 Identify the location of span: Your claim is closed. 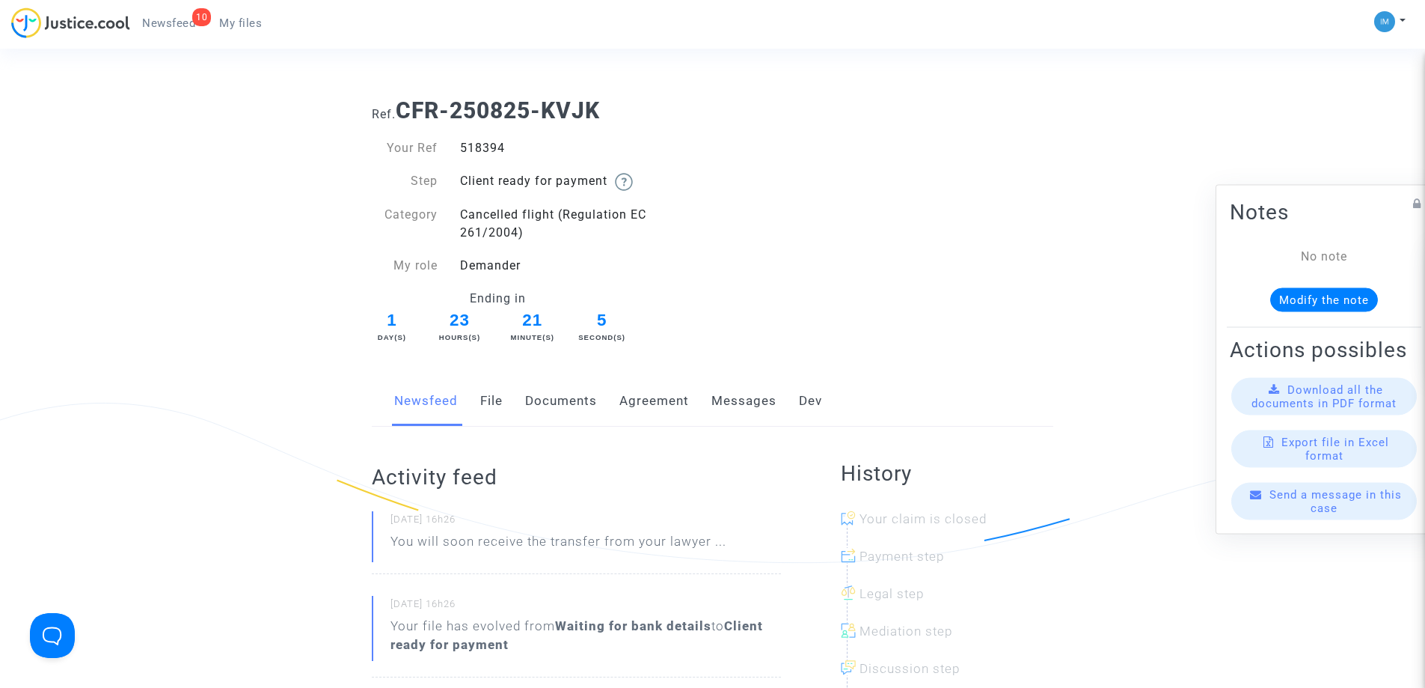
(923, 518).